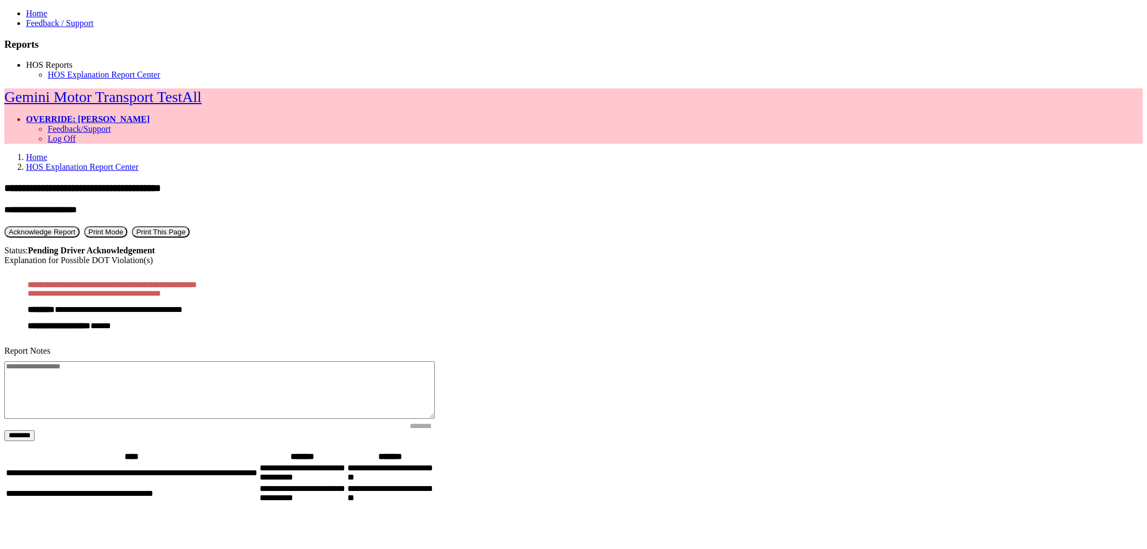 This screenshot has width=1147, height=549. Describe the element at coordinates (20, 435) in the screenshot. I see `button: Change Filter Options` at that location.